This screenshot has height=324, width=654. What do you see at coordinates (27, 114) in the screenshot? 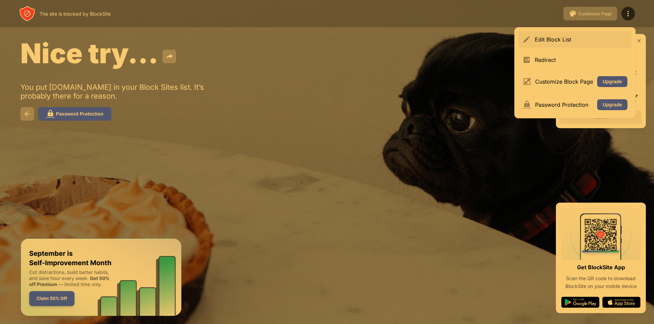
I see `img: back.svg` at bounding box center [27, 114].